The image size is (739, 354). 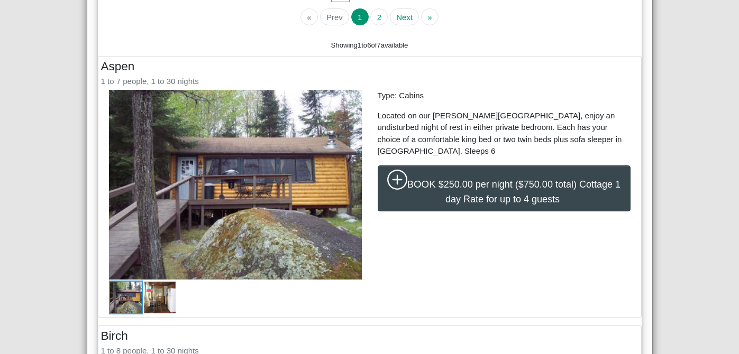 I want to click on span: 1, so click(x=359, y=45).